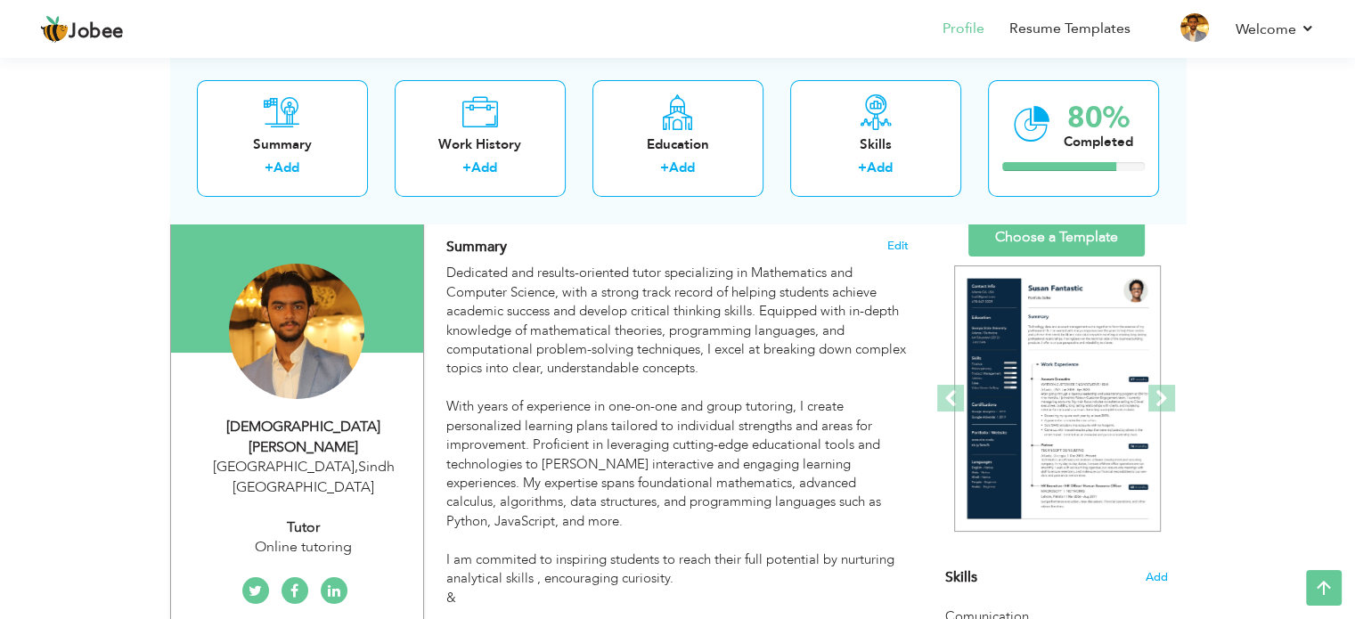  What do you see at coordinates (1275, 29) in the screenshot?
I see `a: Welcome` at bounding box center [1275, 29].